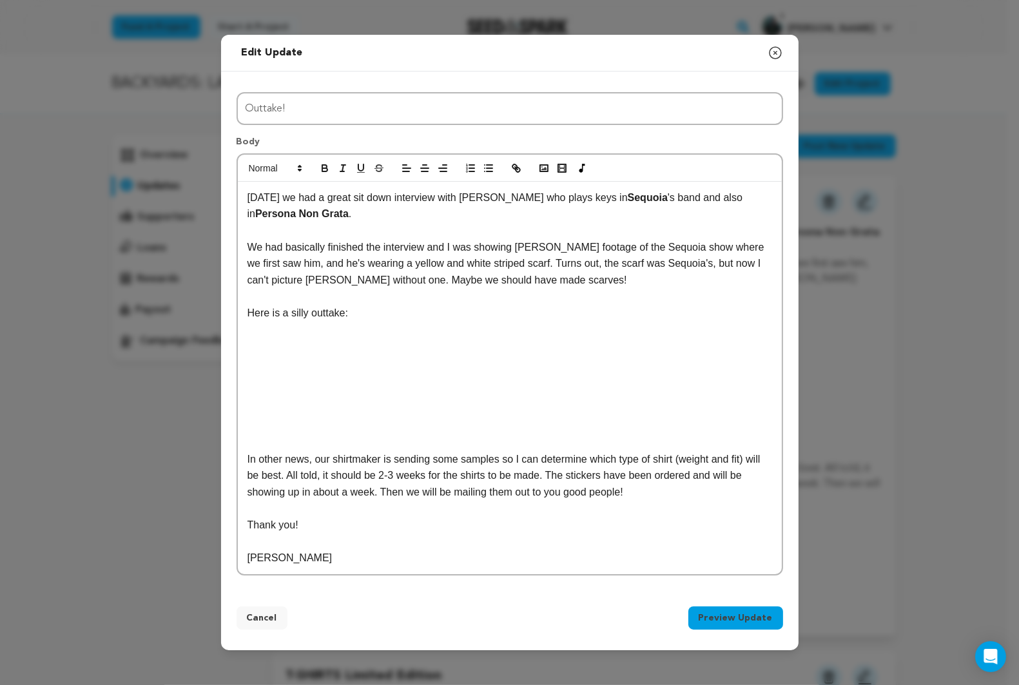 The height and width of the screenshot is (685, 1019). What do you see at coordinates (302, 213) in the screenshot?
I see `strong: Persona Non Grata` at bounding box center [302, 213].